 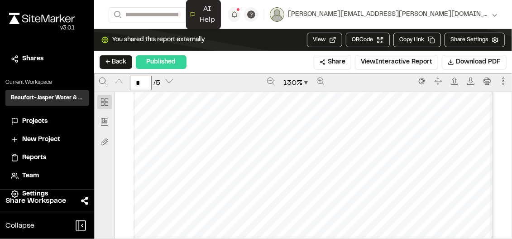 What do you see at coordinates (47, 176) in the screenshot?
I see `a: Team` at bounding box center [47, 176].